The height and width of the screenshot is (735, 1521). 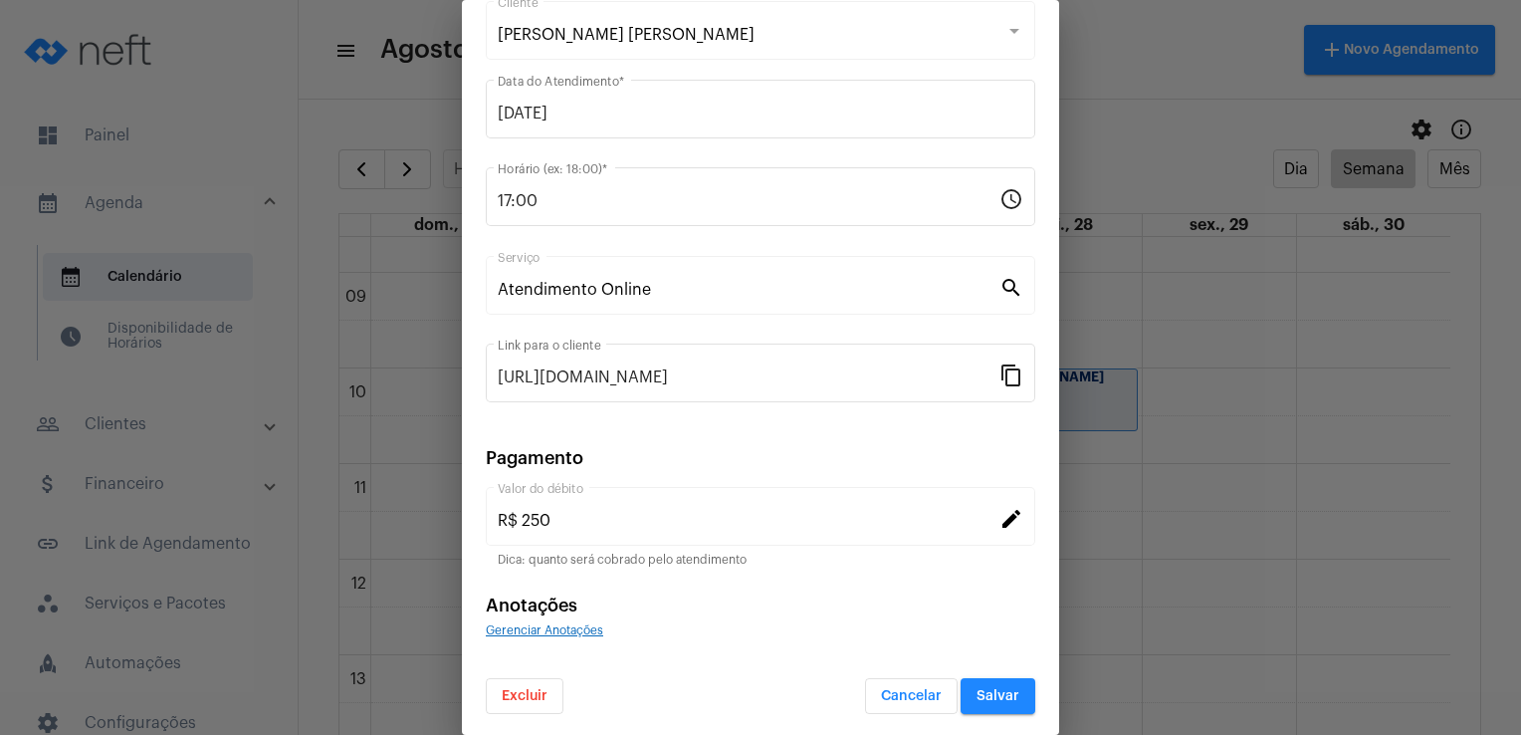 I want to click on mat-icon: content_copy, so click(x=1011, y=374).